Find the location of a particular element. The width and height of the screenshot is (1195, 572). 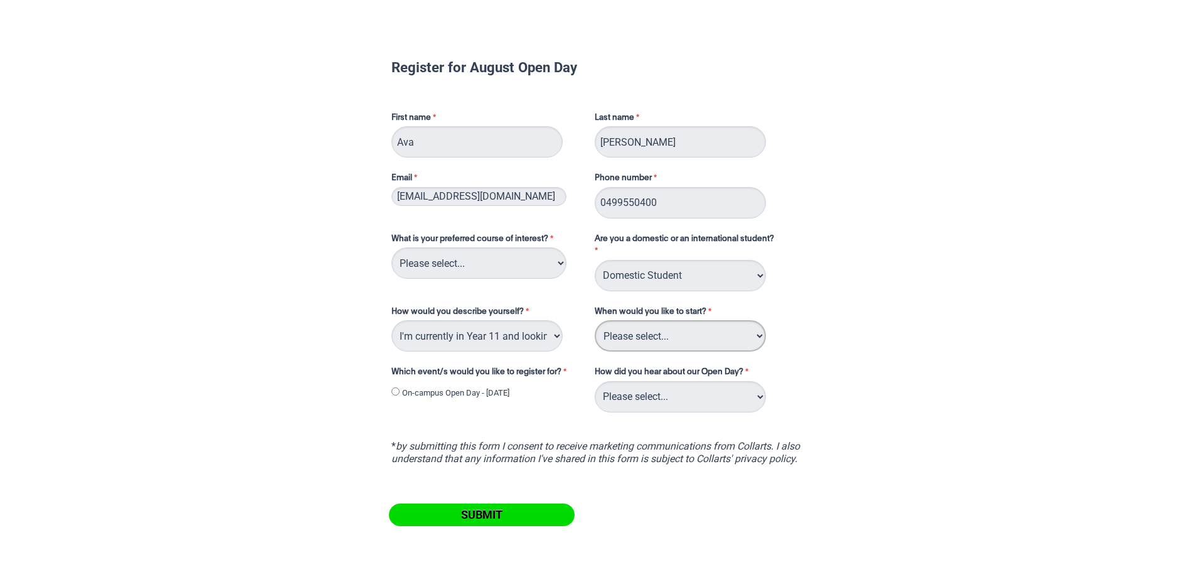

label: How did you hear about our Open Day? is located at coordinates (673, 373).